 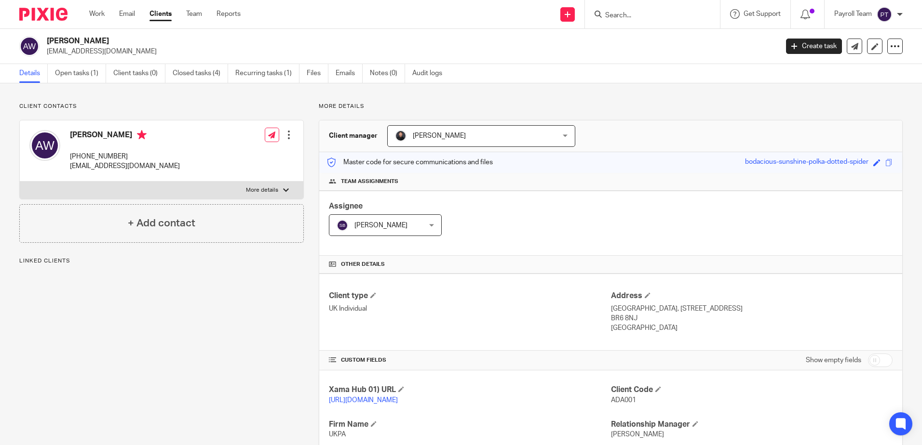 I want to click on a: Recurring tasks (1), so click(x=267, y=73).